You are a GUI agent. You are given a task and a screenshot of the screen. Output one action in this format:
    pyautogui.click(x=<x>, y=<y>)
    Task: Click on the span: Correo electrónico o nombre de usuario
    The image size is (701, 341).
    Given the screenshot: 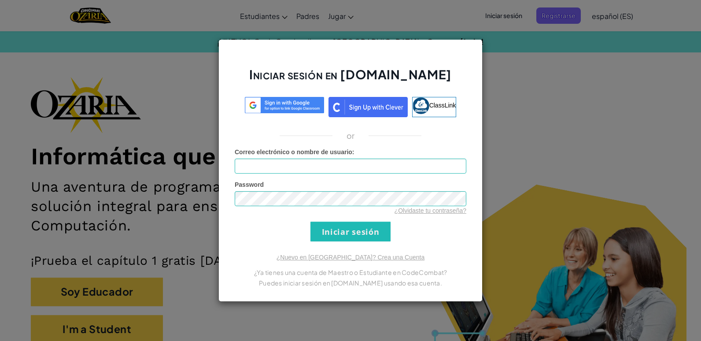 What is the action you would take?
    pyautogui.click(x=293, y=152)
    